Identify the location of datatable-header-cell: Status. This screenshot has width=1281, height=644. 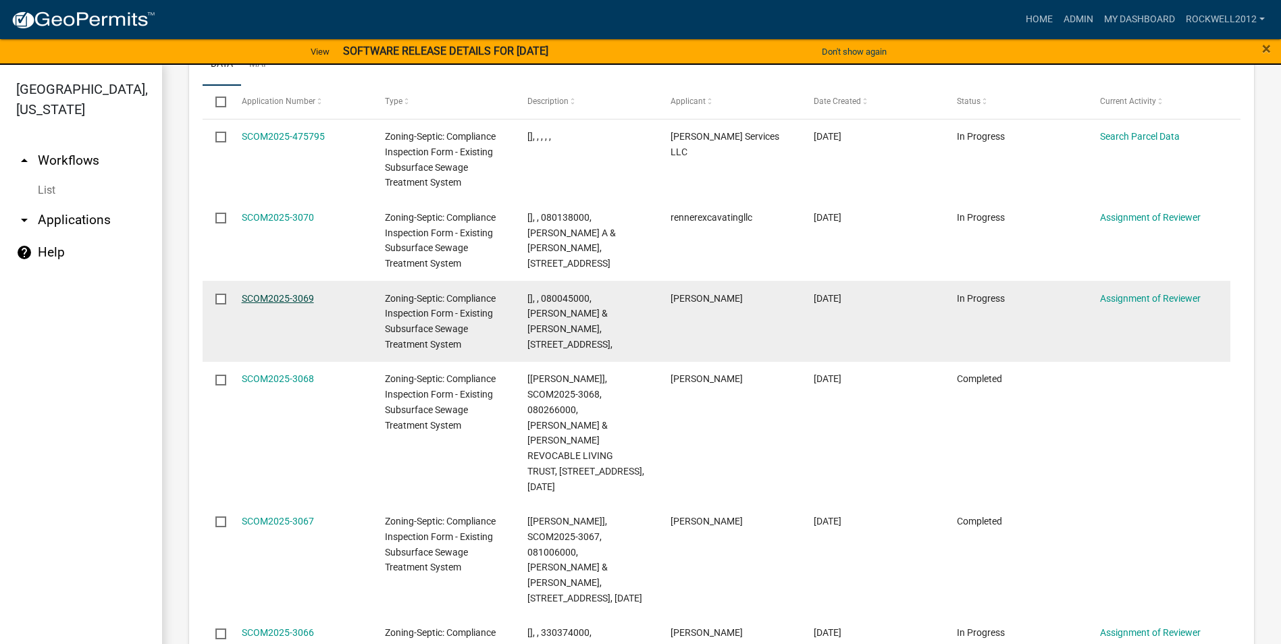
(1016, 102).